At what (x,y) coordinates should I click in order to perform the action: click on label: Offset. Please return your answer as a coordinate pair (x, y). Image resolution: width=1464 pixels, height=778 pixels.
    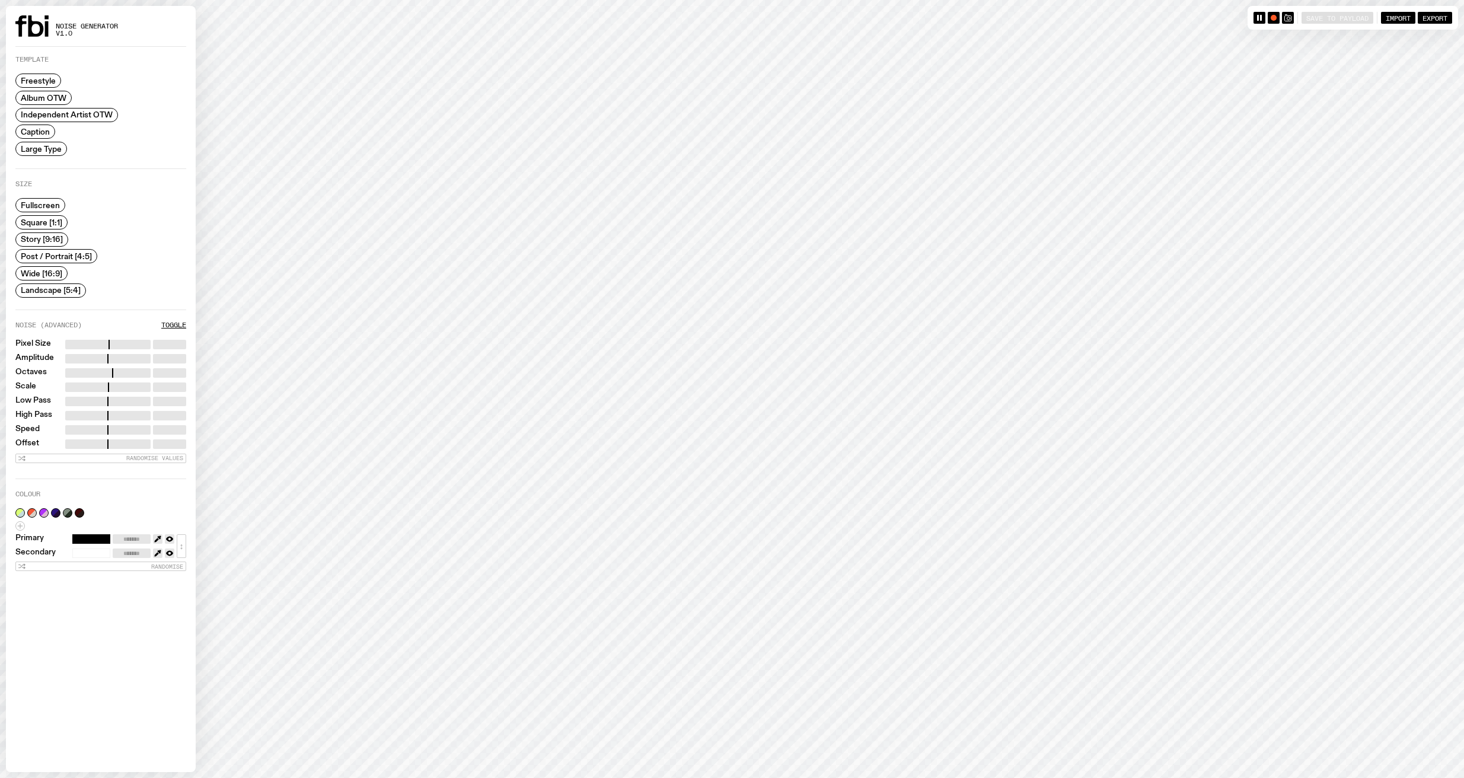
    Looking at the image, I should click on (27, 444).